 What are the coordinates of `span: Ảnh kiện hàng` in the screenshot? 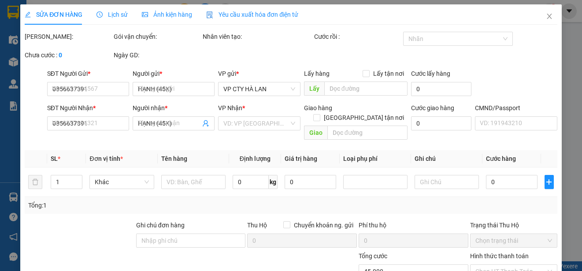 It's located at (167, 15).